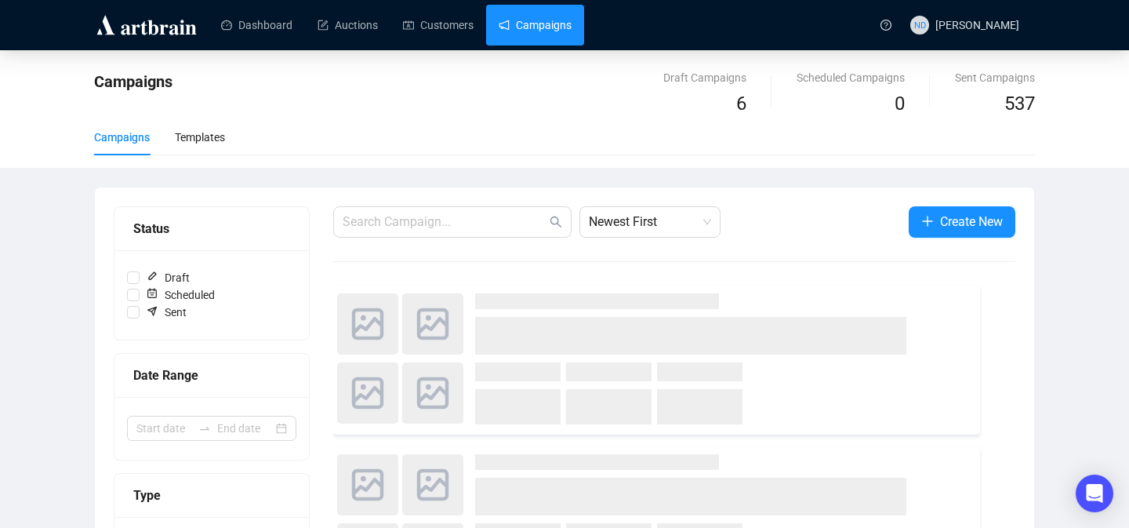 Image resolution: width=1129 pixels, height=528 pixels. I want to click on span: 6, so click(741, 104).